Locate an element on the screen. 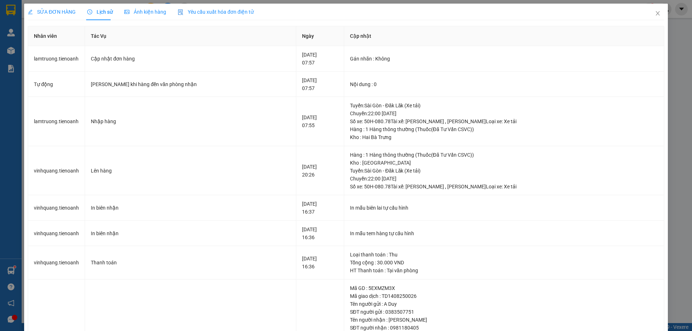 The image size is (692, 331). div: In mẫu biên lai tự cấu hình is located at coordinates (504, 208).